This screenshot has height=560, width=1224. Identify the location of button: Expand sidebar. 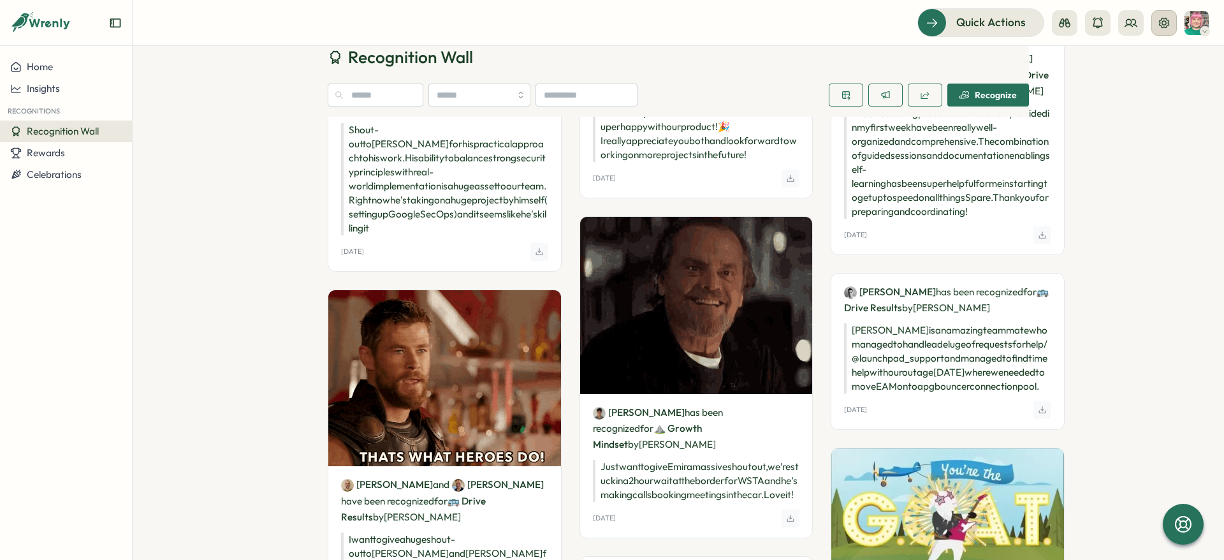
(115, 23).